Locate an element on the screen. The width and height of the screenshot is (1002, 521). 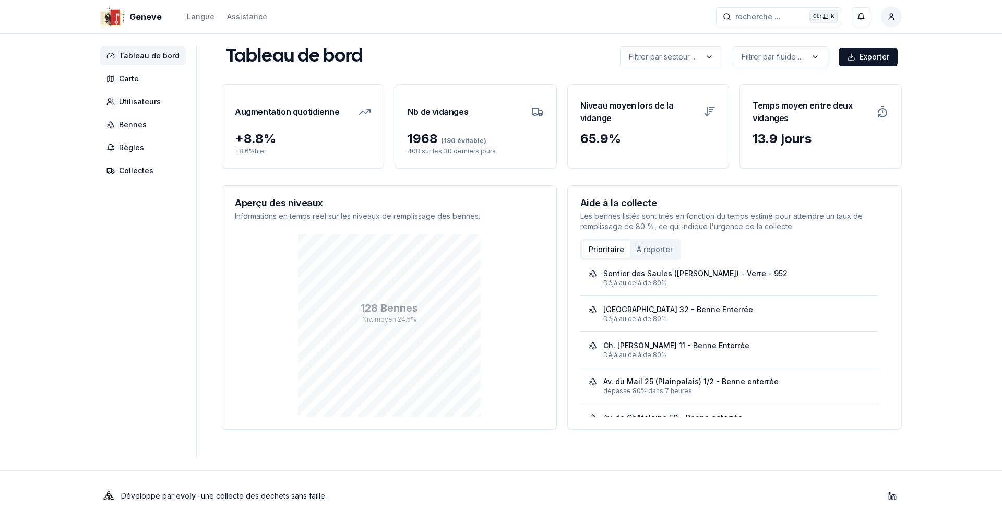
a: evoly is located at coordinates (186, 495).